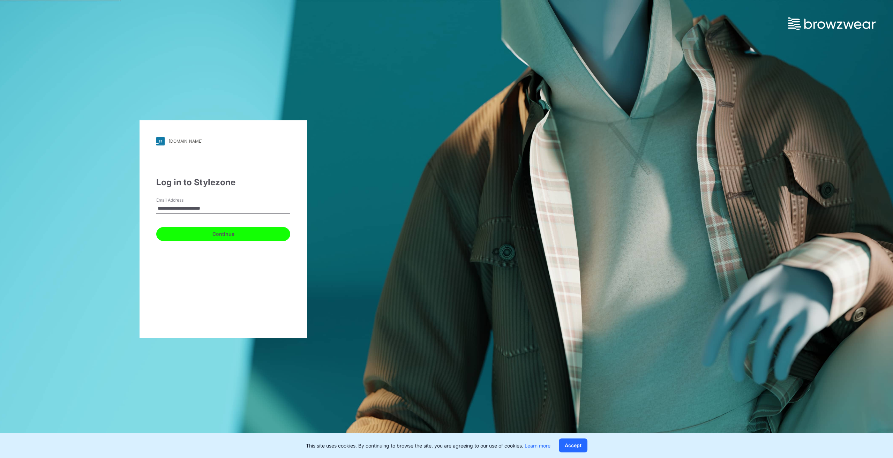 Image resolution: width=893 pixels, height=458 pixels. Describe the element at coordinates (832, 24) in the screenshot. I see `img: browzwear-logo.e42bd6dac1945053ebaf764b6aa21510.svg` at that location.